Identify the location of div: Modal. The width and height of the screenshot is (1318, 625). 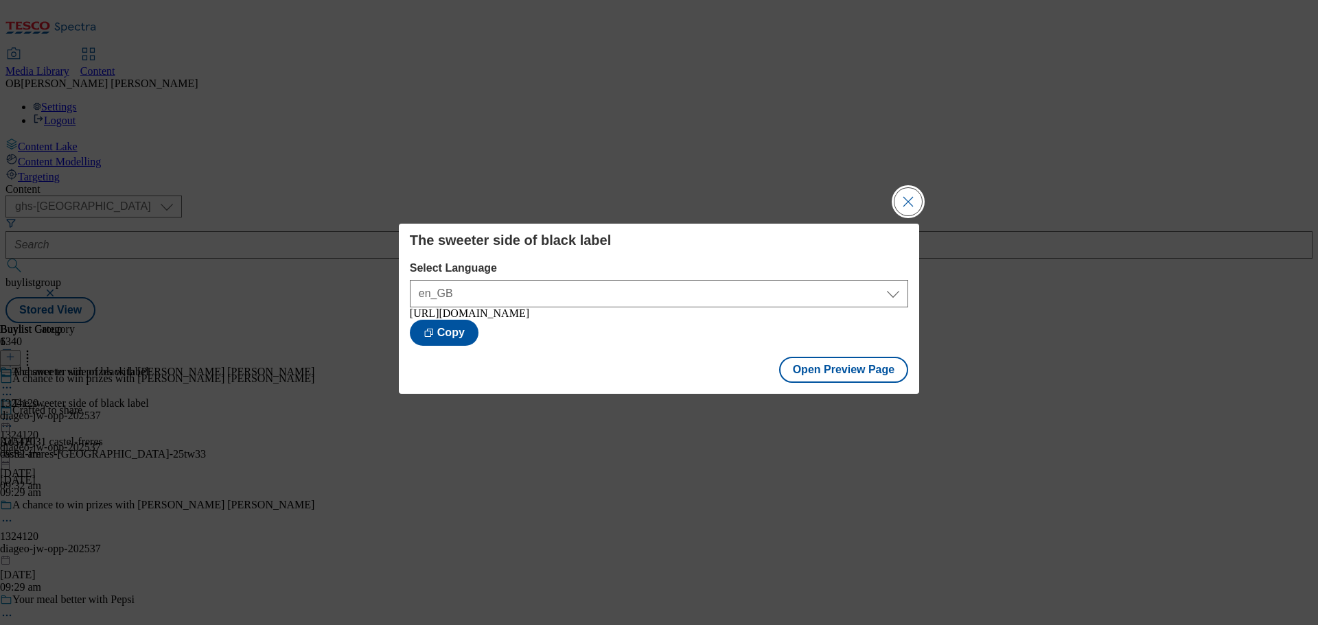
(659, 309).